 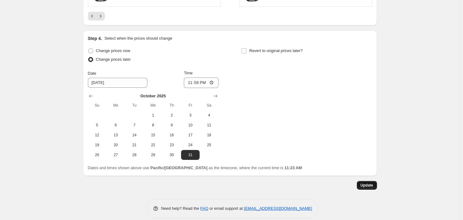 What do you see at coordinates (195, 167) in the screenshot?
I see `span: Dates and times shown above use as the timezone, where the current time is` at bounding box center [195, 167].